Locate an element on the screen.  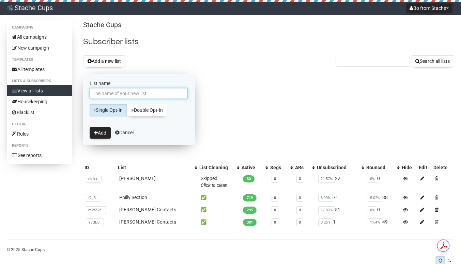
button: Add a new list is located at coordinates (104, 61).